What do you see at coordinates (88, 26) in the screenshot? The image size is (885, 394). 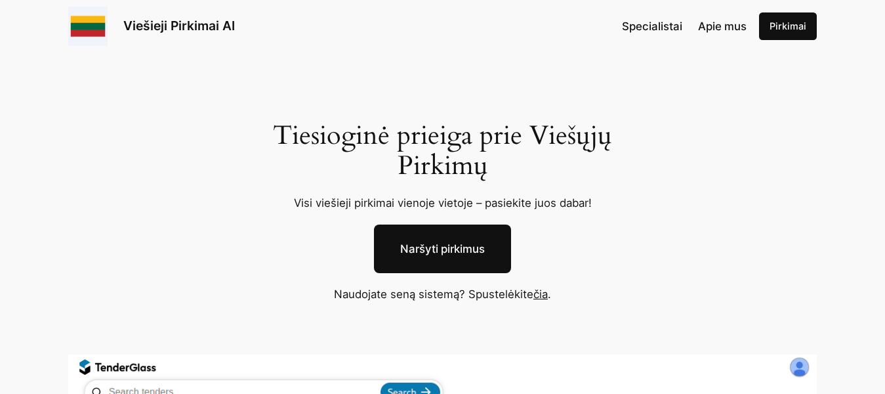 I see `img: Viešieji pirkimai logo` at bounding box center [88, 26].